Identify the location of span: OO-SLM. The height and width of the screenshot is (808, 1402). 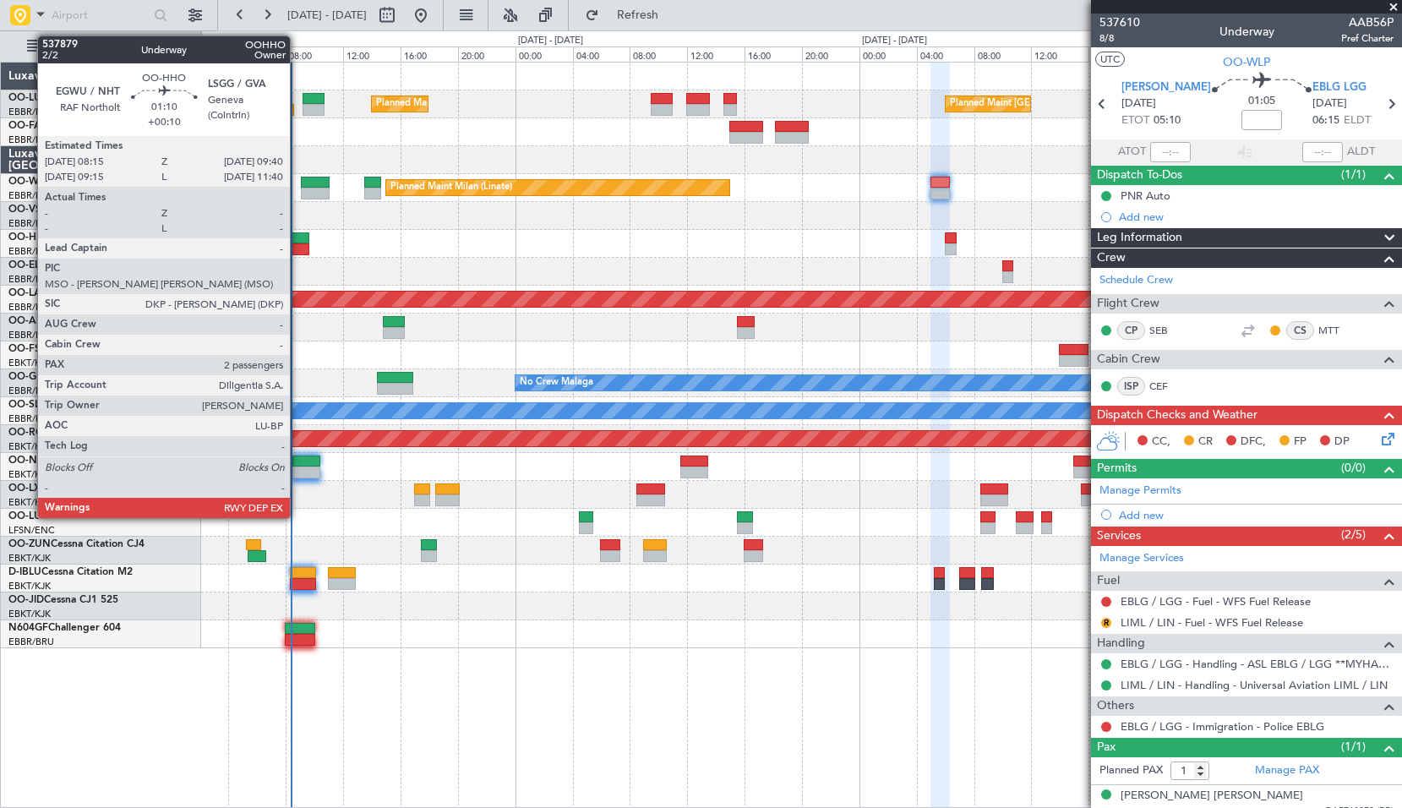
(29, 405).